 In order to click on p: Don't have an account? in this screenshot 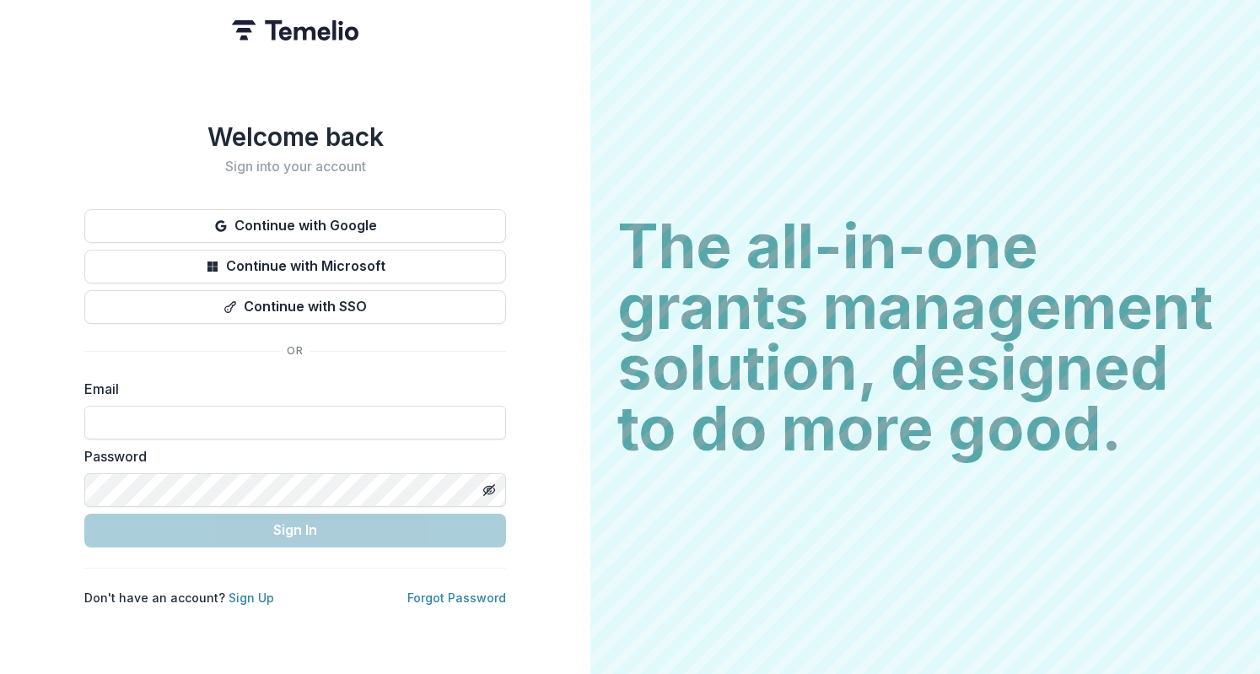, I will do `click(179, 597)`.